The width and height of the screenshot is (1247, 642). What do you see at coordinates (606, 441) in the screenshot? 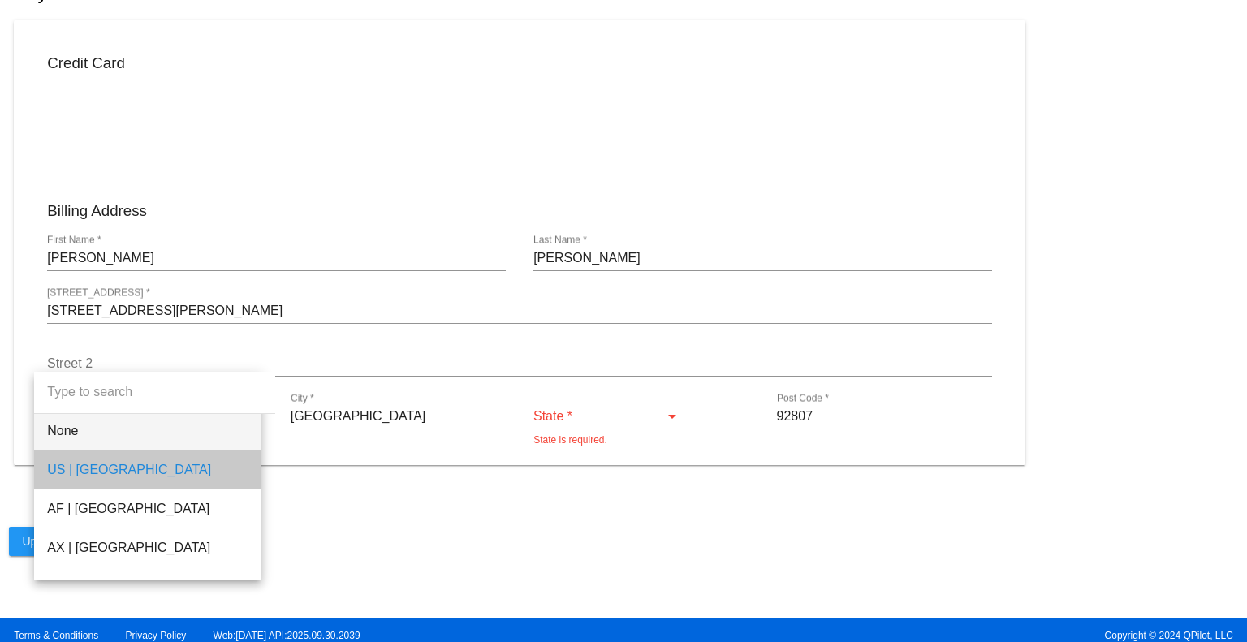
I see `mat-error: State is required.` at bounding box center [606, 441].